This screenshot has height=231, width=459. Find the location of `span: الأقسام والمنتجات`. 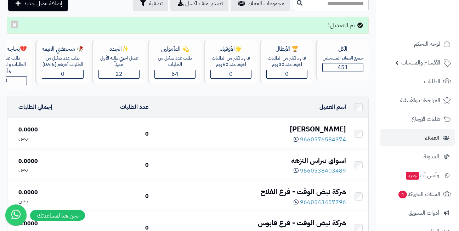

span: الأقسام والمنتجات is located at coordinates (421, 63).